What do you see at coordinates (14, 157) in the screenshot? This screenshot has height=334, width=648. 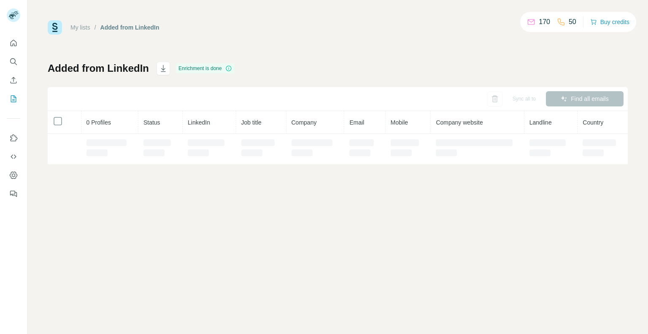 I see `button: Use Surfe API` at bounding box center [14, 157].